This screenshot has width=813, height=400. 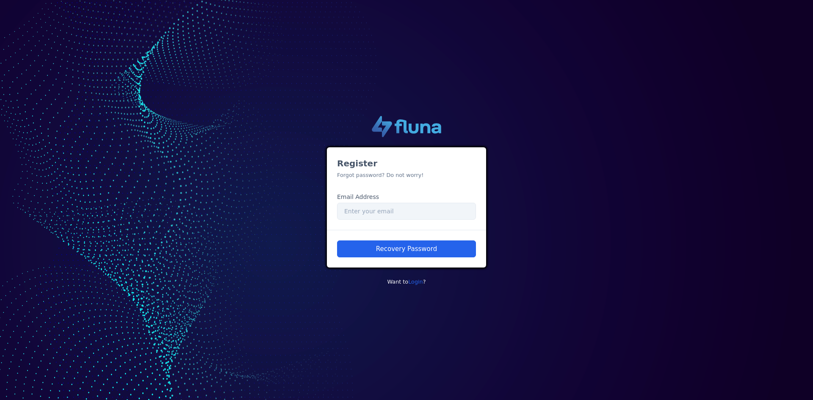 I want to click on p: Want to ?, so click(x=407, y=282).